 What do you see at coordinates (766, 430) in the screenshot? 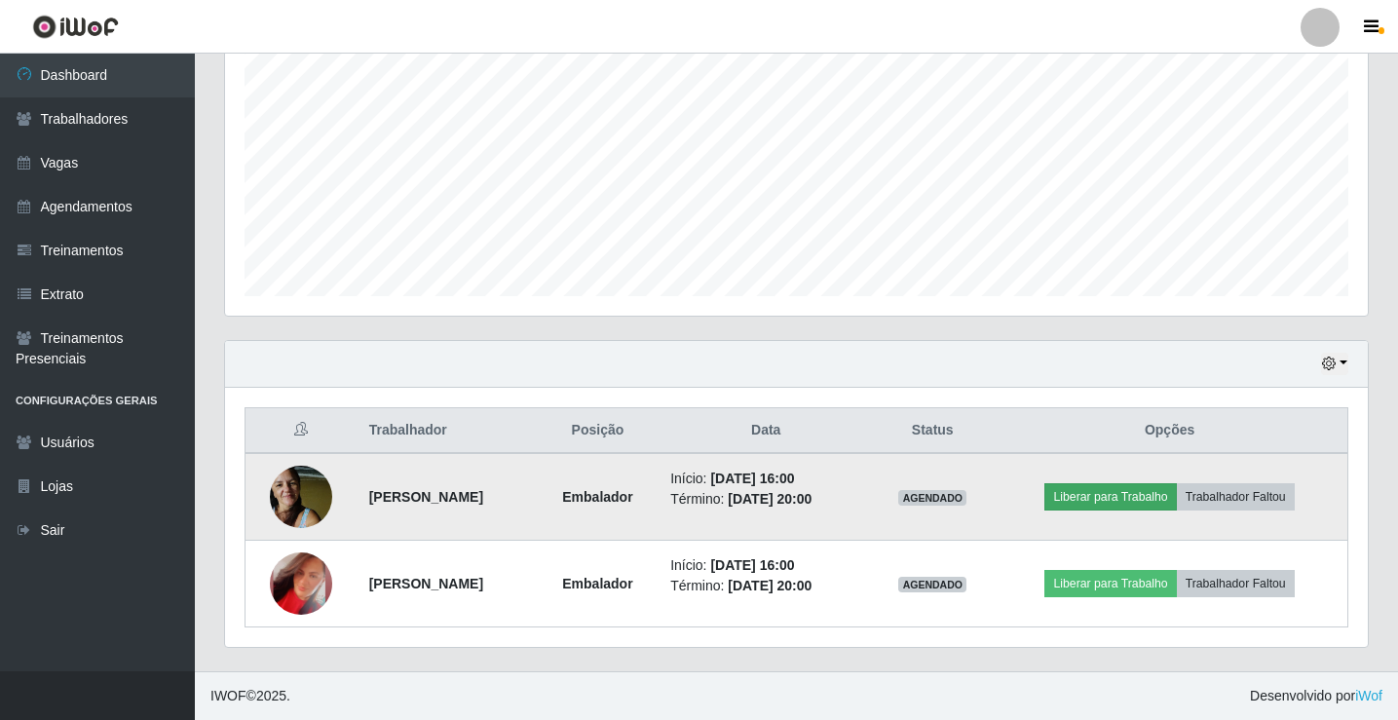
I see `th: Data` at bounding box center [766, 430].